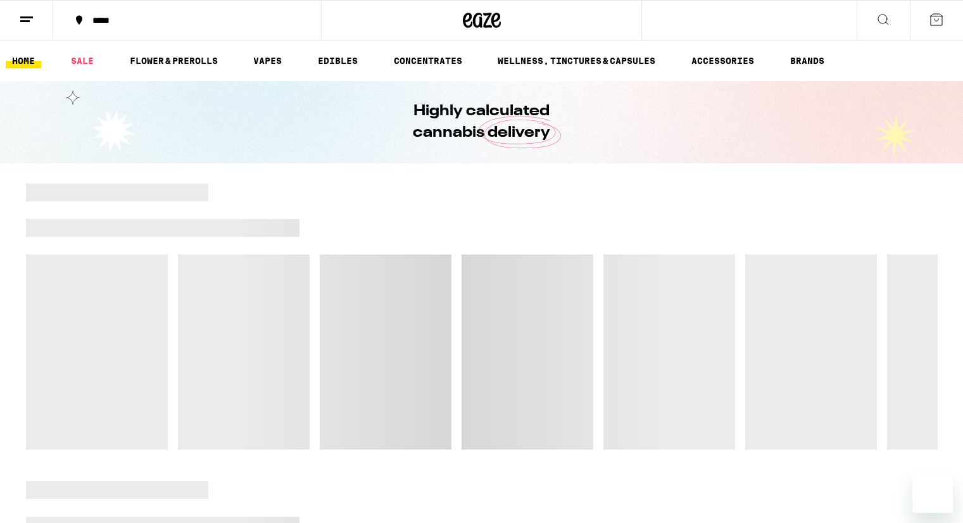 The image size is (963, 523). I want to click on a: ACCESSORIES, so click(723, 61).